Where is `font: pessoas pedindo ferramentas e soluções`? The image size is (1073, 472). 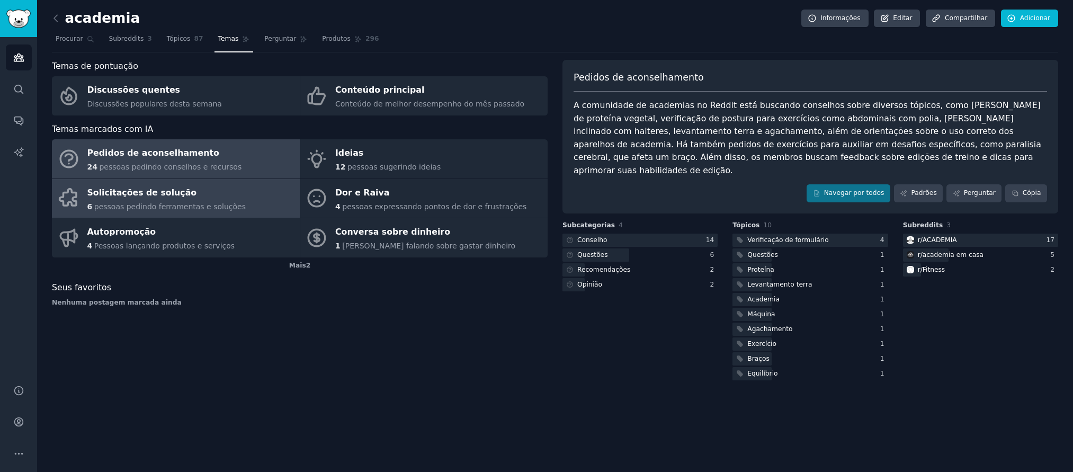
font: pessoas pedindo ferramentas e soluções is located at coordinates (170, 207).